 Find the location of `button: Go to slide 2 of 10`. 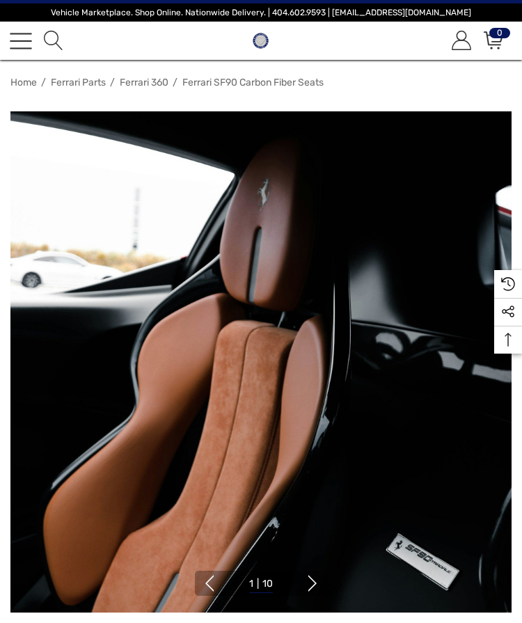

button: Go to slide 2 of 10 is located at coordinates (313, 584).